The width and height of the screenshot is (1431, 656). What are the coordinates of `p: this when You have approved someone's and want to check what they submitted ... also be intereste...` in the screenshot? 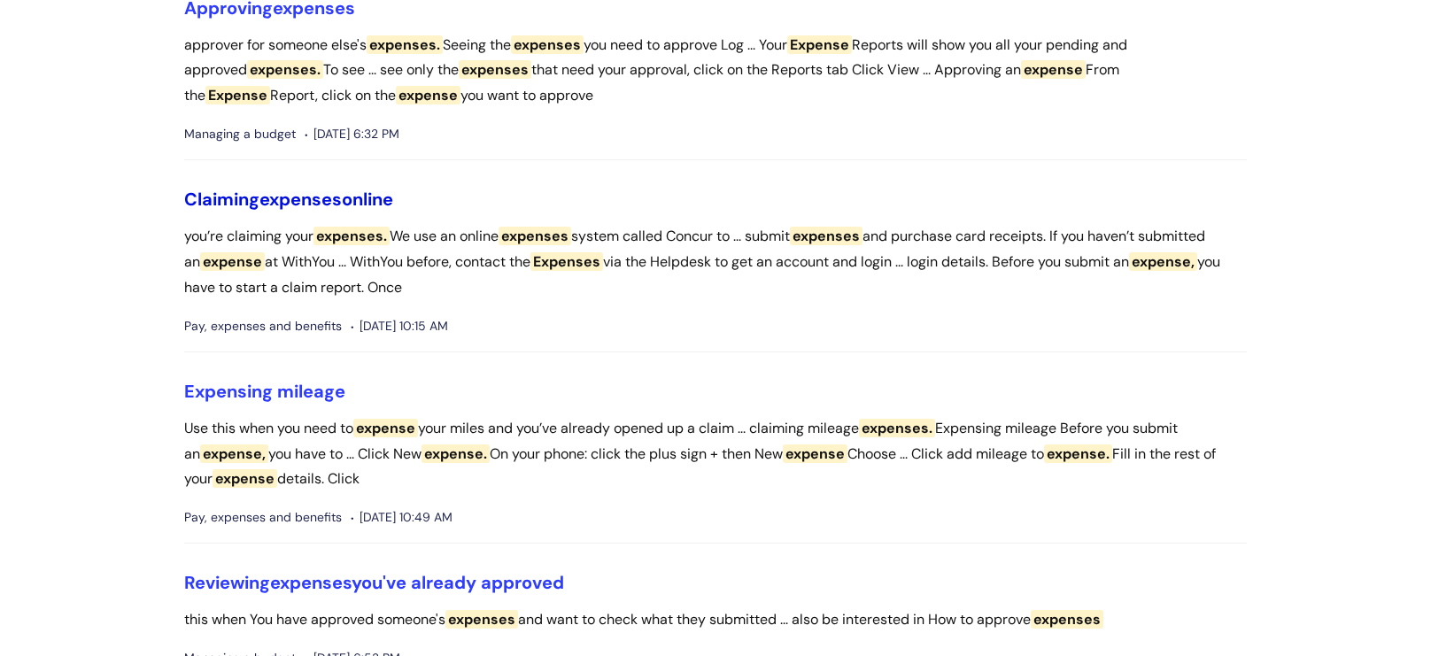 It's located at (715, 620).